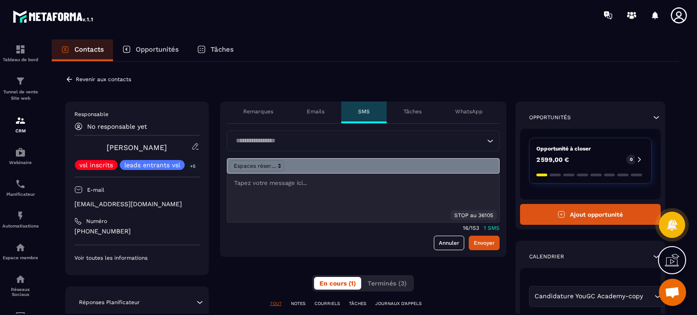 This screenshot has width=697, height=315. What do you see at coordinates (20, 292) in the screenshot?
I see `p: Réseaux Sociaux` at bounding box center [20, 292].